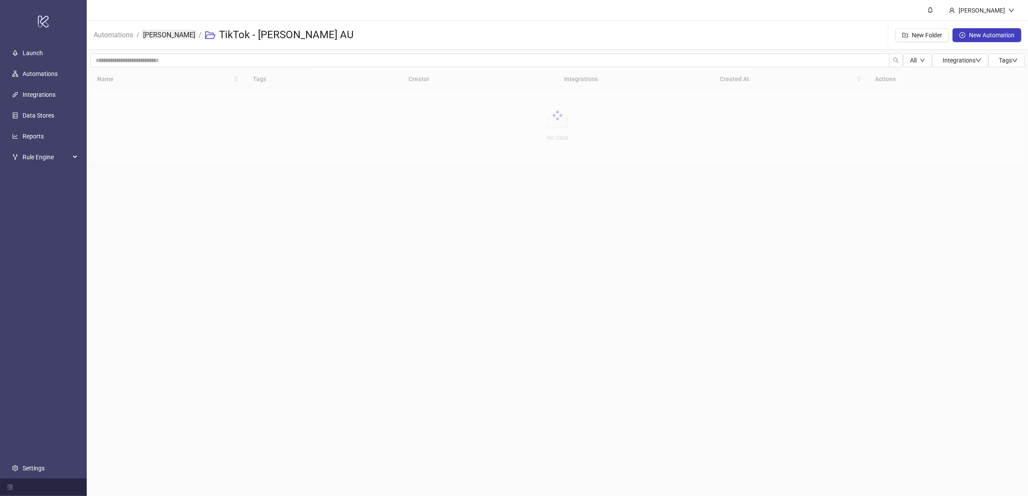  Describe the element at coordinates (992, 35) in the screenshot. I see `span: New Automation` at that location.